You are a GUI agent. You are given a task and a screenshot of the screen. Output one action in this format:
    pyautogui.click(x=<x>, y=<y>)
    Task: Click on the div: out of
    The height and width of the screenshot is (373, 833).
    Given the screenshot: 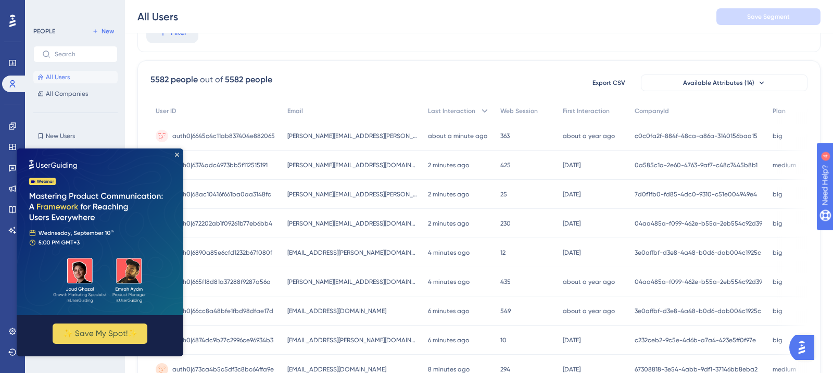 What is the action you would take?
    pyautogui.click(x=211, y=80)
    